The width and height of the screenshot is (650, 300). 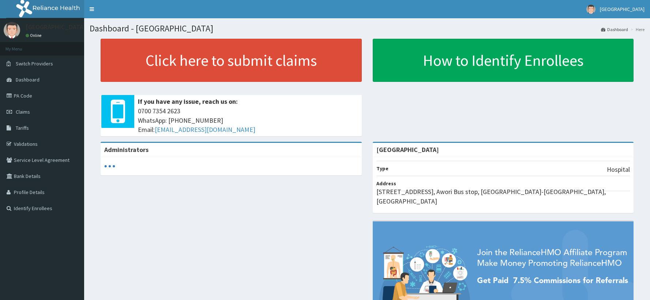 What do you see at coordinates (619, 170) in the screenshot?
I see `p: Hospital` at bounding box center [619, 170].